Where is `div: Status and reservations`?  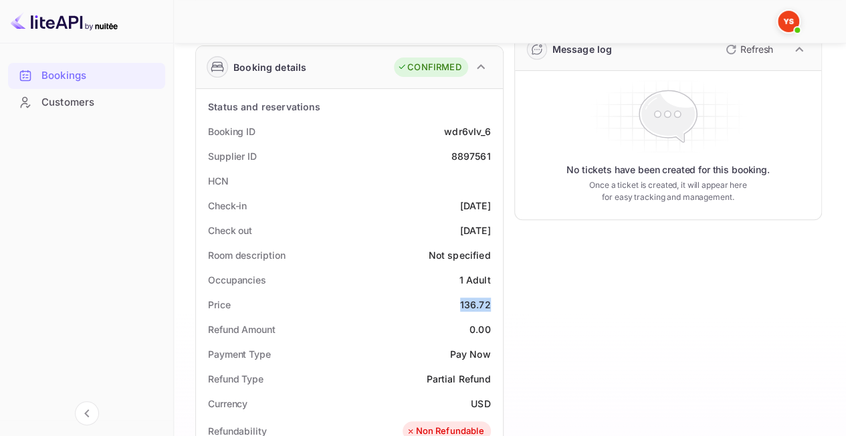
div: Status and reservations is located at coordinates (264, 106).